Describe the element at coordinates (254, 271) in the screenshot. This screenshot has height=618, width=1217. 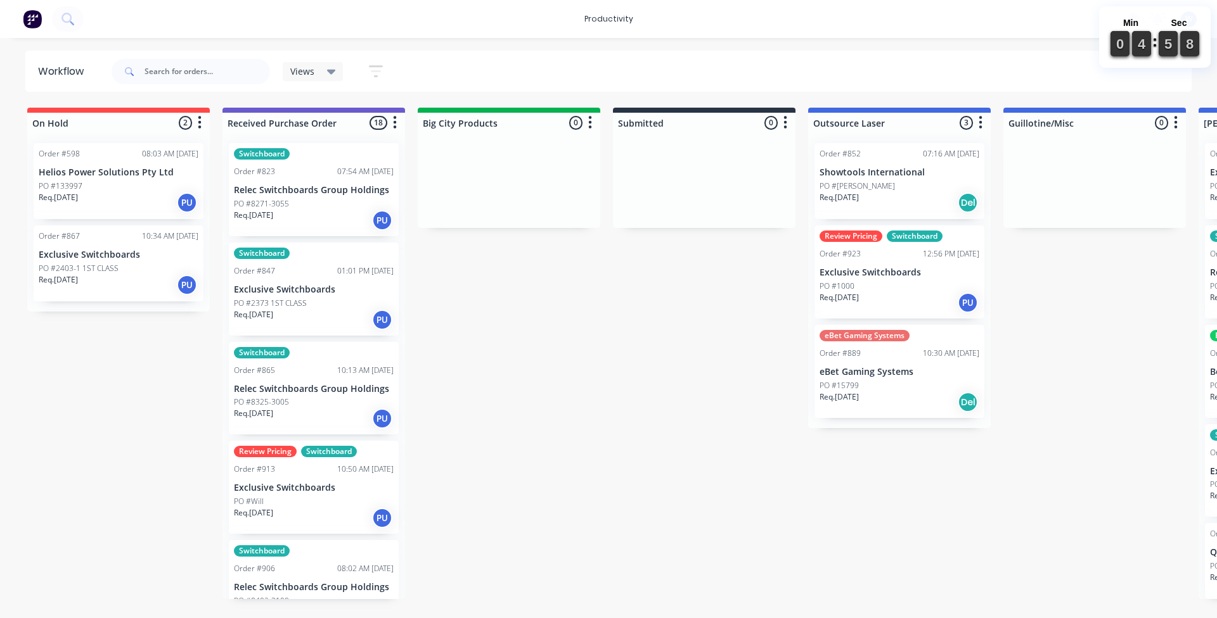
I see `div: Order #847` at that location.